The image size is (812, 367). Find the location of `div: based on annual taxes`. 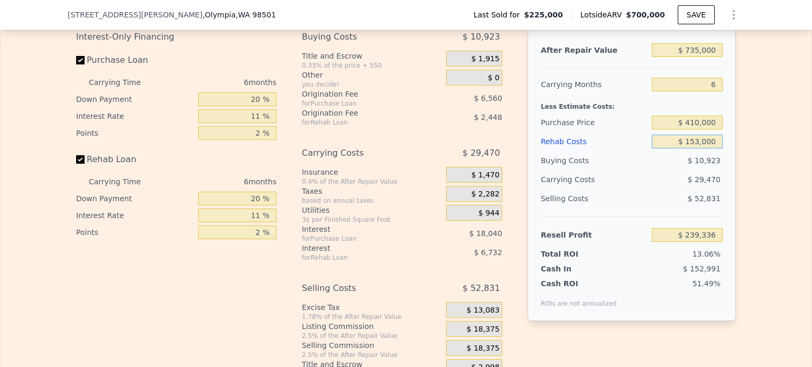

div: based on annual taxes is located at coordinates (371, 201).